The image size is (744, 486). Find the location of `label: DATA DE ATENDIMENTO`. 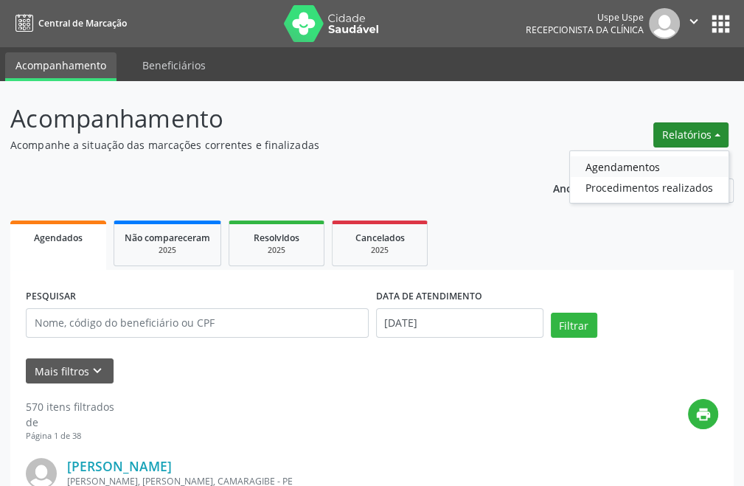

label: DATA DE ATENDIMENTO is located at coordinates (429, 296).